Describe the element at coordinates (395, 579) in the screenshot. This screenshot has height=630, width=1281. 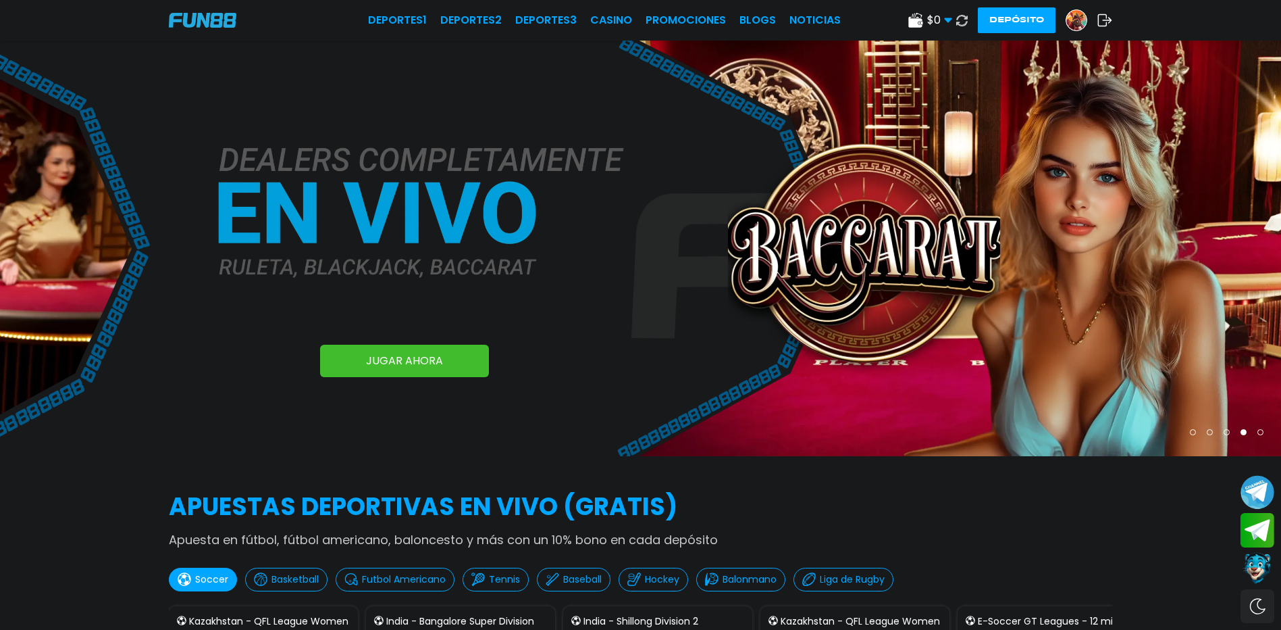
I see `button: Futbol Americano` at that location.